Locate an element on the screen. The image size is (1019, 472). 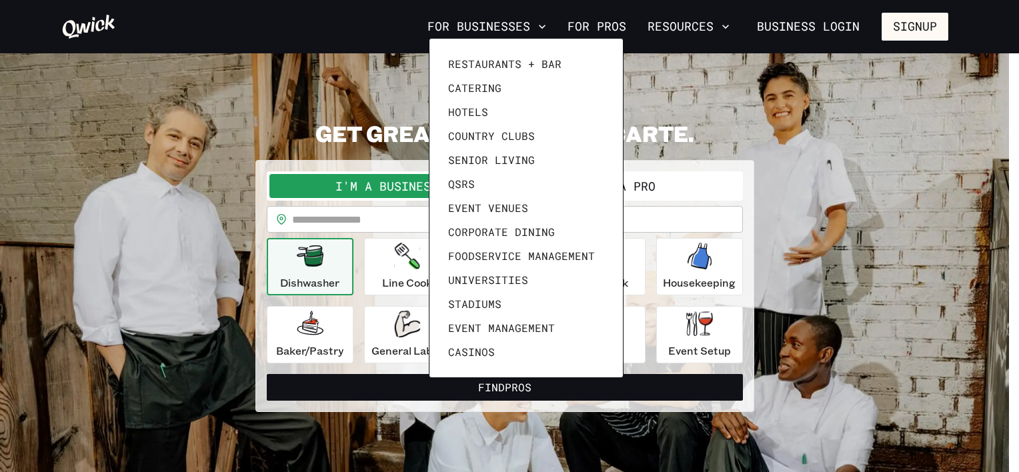
span: QSRs is located at coordinates (461, 184).